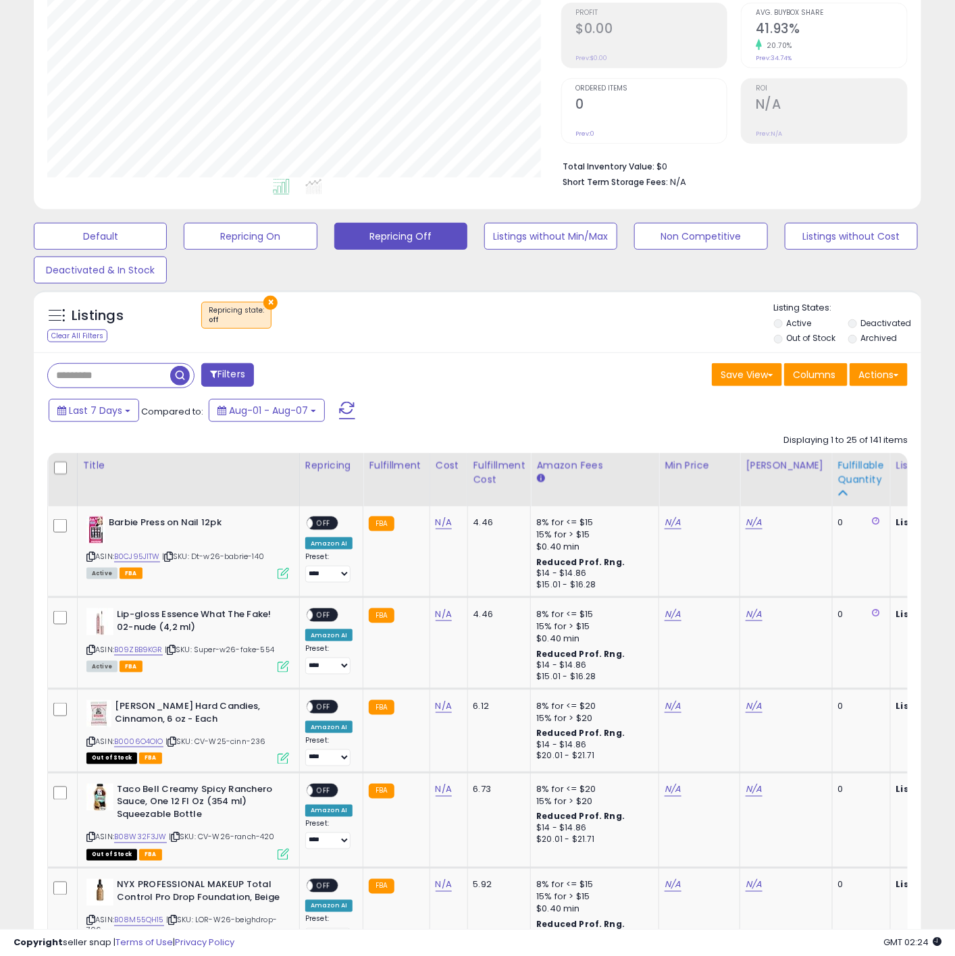  What do you see at coordinates (700, 236) in the screenshot?
I see `button: Non Competitive` at bounding box center [700, 236].